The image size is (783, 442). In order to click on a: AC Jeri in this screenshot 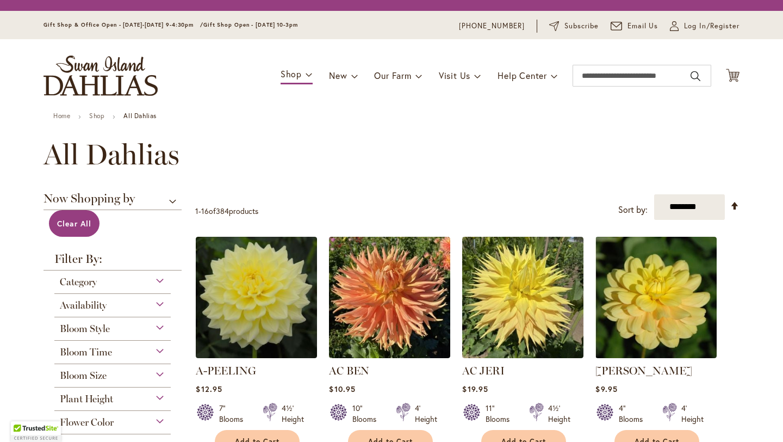, I will do `click(523, 355)`.